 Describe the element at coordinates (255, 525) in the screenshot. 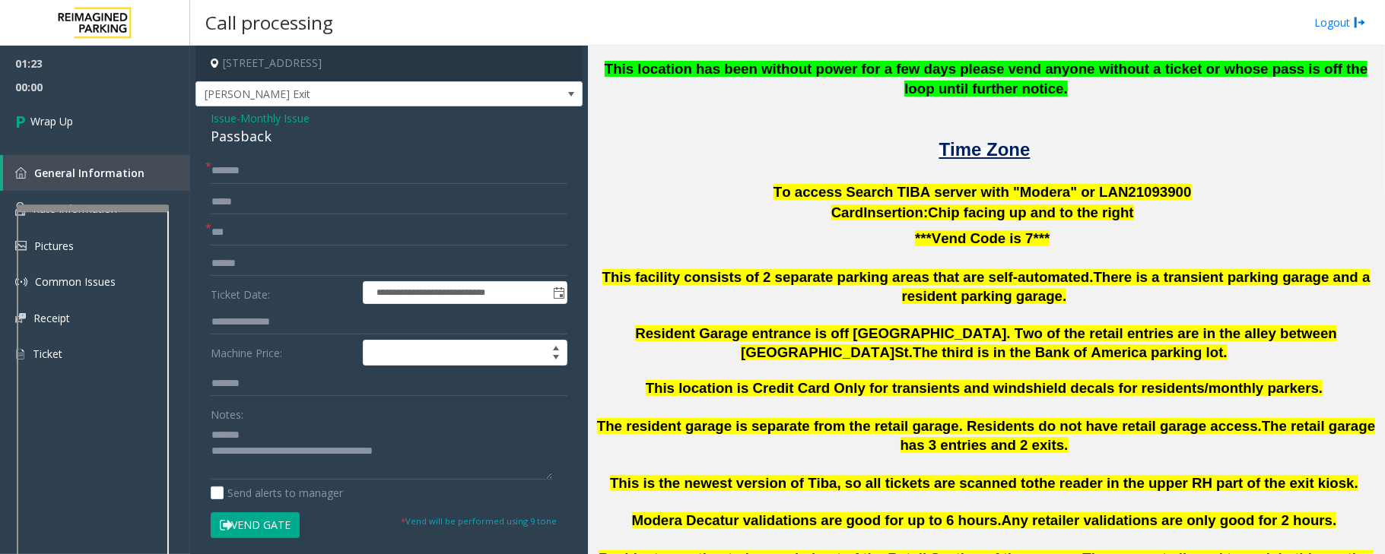

I see `button: Vend Gate` at that location.